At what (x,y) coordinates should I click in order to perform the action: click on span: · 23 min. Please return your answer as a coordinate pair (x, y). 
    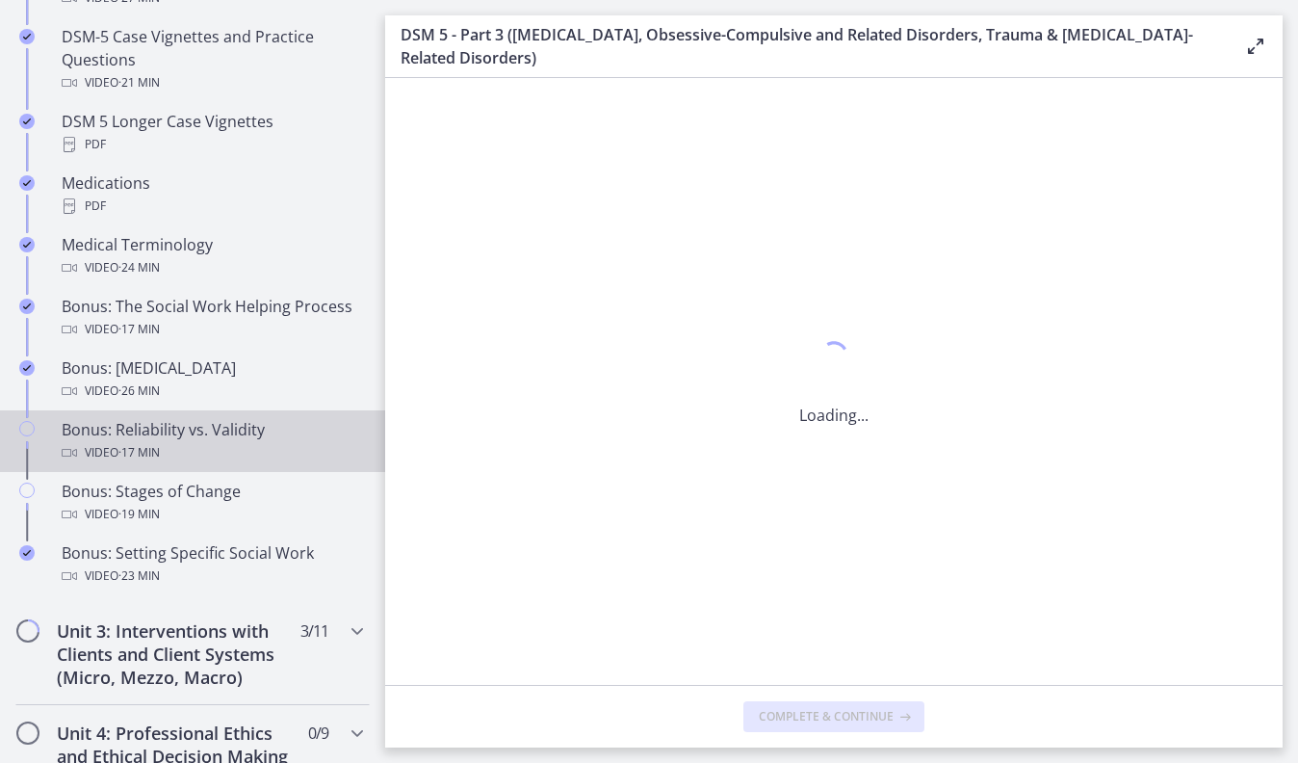
    Looking at the image, I should click on (139, 576).